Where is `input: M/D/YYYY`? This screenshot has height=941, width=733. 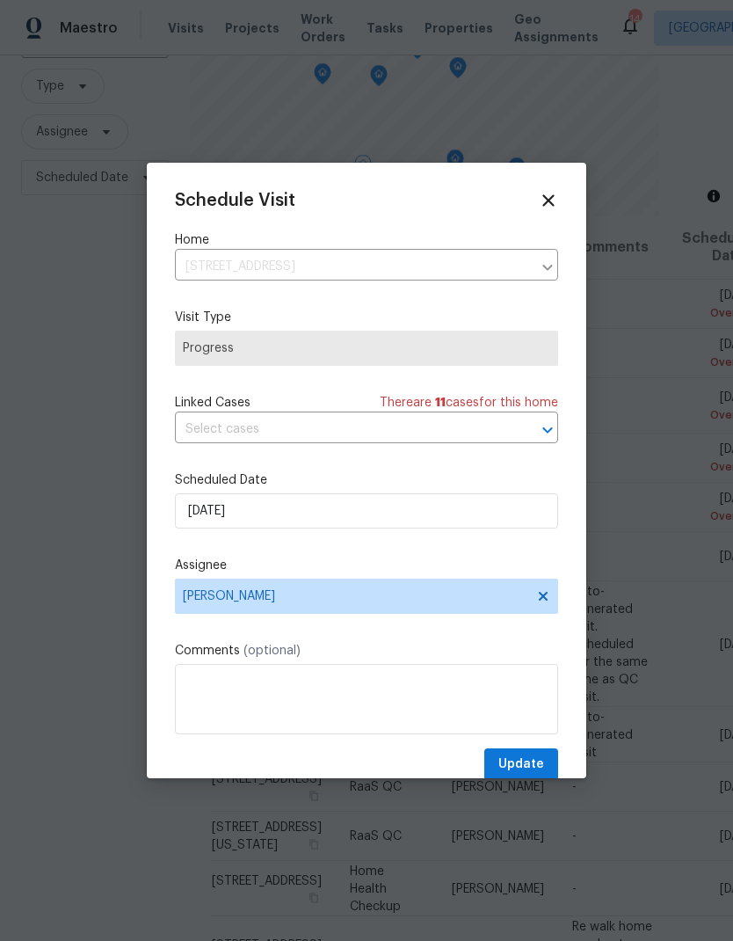
input: M/D/YYYY is located at coordinates (367, 511).